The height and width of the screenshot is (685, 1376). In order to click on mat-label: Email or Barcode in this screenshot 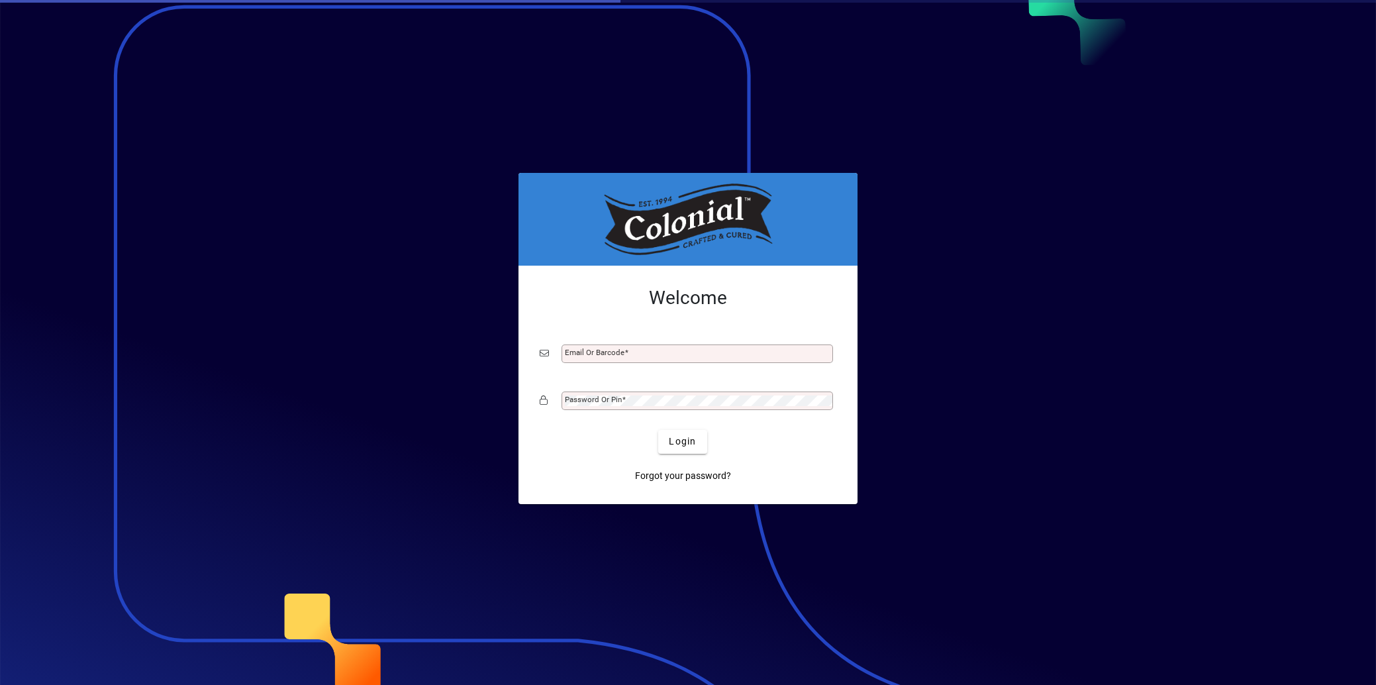, I will do `click(595, 352)`.